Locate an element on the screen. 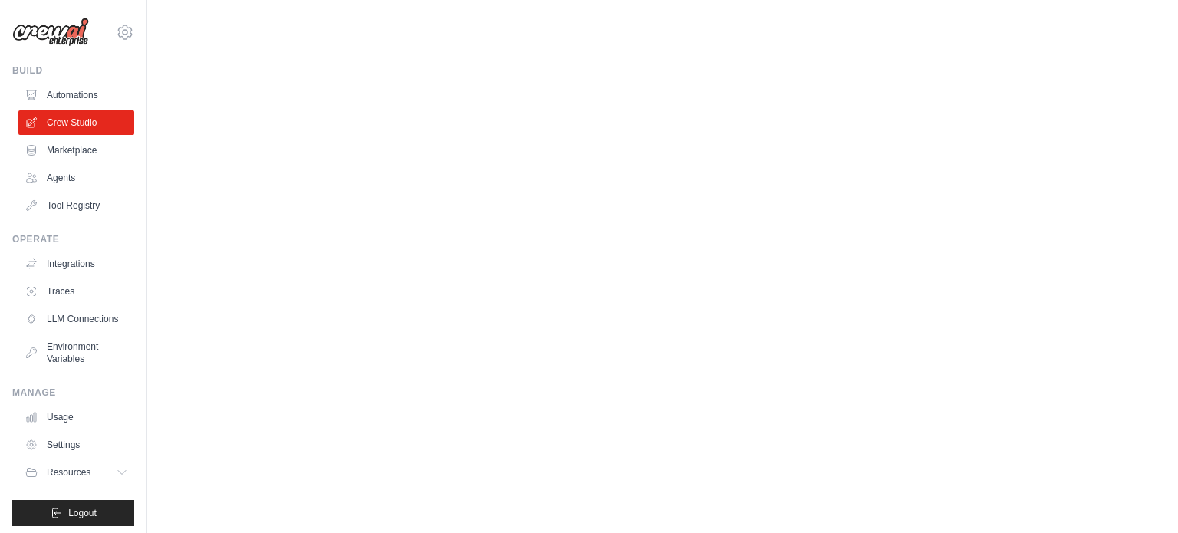 The height and width of the screenshot is (533, 1178). a: Marketplace is located at coordinates (76, 150).